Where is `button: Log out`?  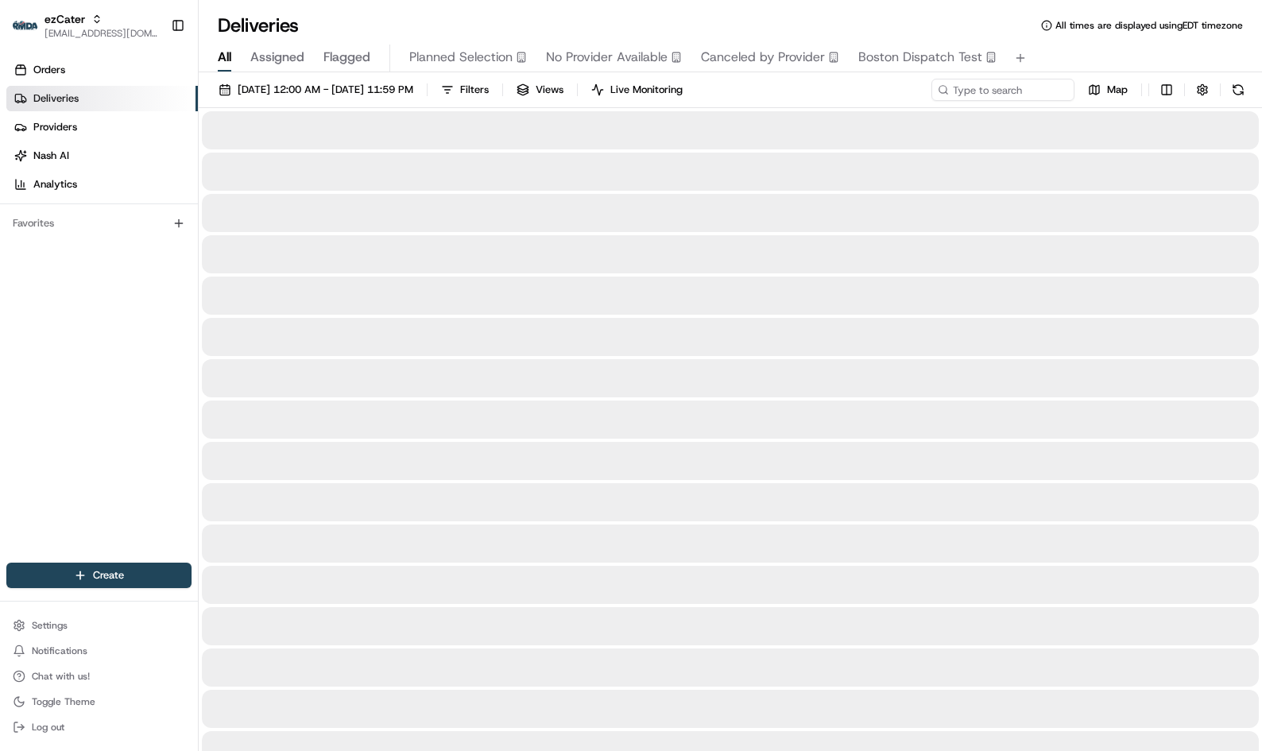
button: Log out is located at coordinates (99, 727).